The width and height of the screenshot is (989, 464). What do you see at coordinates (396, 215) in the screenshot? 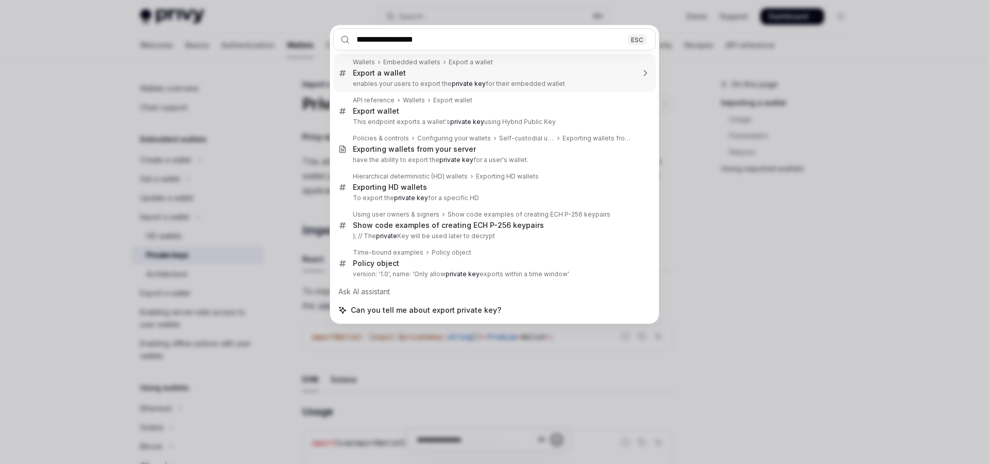
I see `div: Using user owners & signers` at bounding box center [396, 215].